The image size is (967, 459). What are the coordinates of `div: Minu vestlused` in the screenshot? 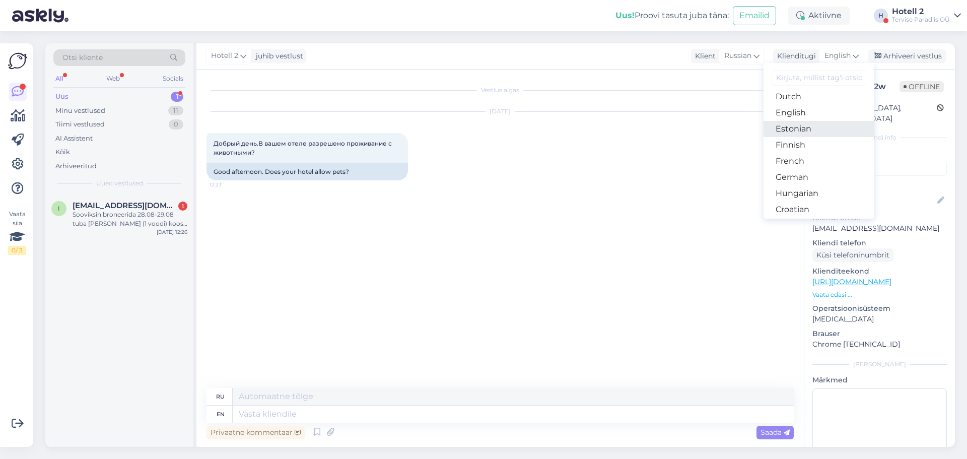 It's located at (80, 111).